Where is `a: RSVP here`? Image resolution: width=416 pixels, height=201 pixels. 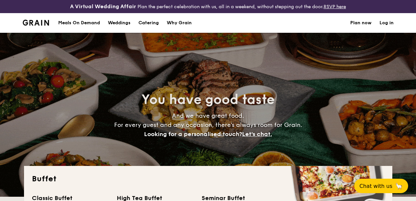
a: RSVP here is located at coordinates (335, 7).